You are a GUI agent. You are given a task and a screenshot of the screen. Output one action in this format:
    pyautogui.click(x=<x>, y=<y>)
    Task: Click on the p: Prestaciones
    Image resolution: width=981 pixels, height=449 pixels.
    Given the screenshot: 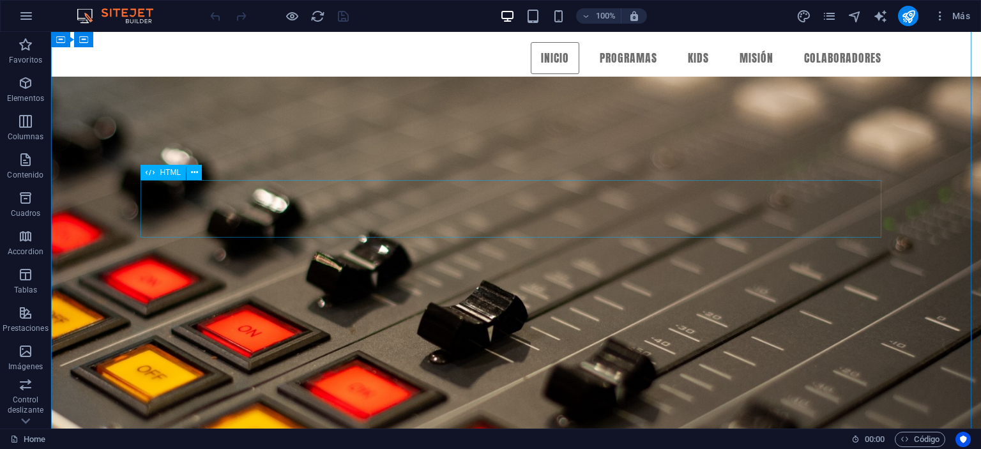 What is the action you would take?
    pyautogui.click(x=25, y=328)
    